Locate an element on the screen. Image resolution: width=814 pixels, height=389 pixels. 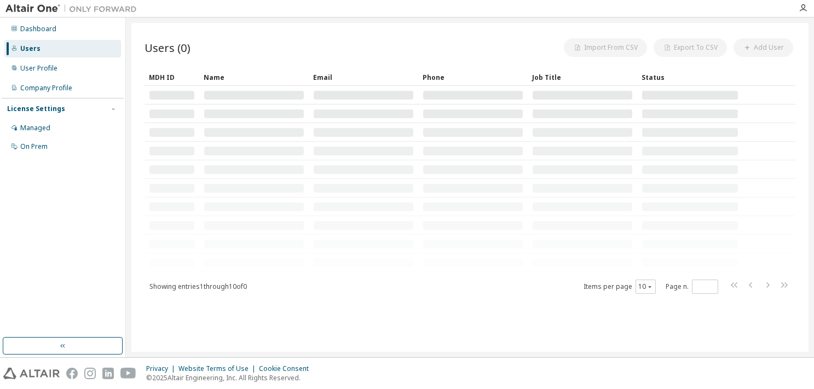
div: Phone is located at coordinates (473, 77).